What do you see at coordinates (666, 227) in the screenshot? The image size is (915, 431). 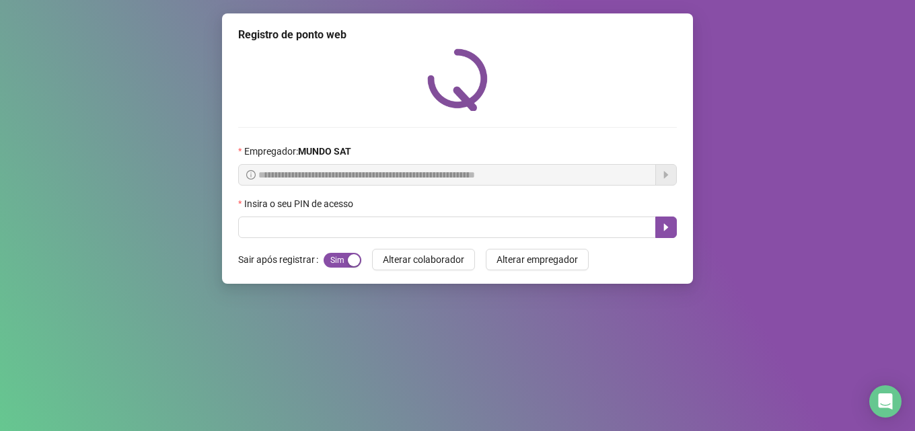 I see `span: caret-right` at bounding box center [666, 227].